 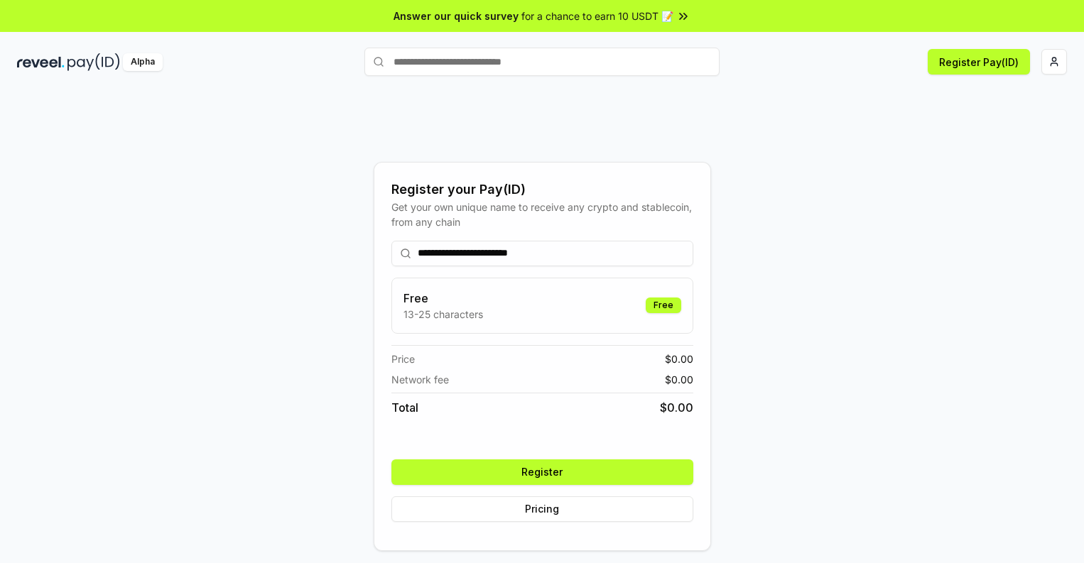 What do you see at coordinates (420, 379) in the screenshot?
I see `span: Network fee` at bounding box center [420, 379].